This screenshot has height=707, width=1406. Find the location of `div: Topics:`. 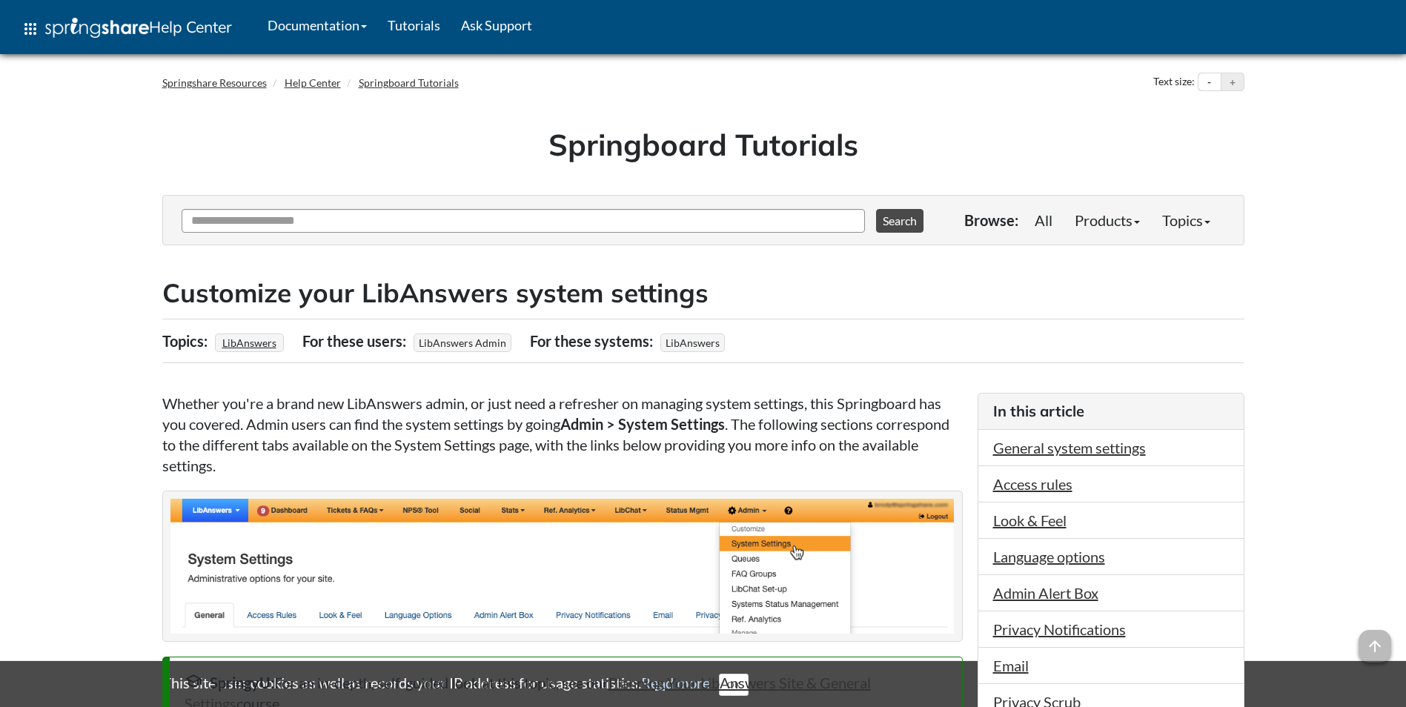

div: Topics: is located at coordinates (187, 341).